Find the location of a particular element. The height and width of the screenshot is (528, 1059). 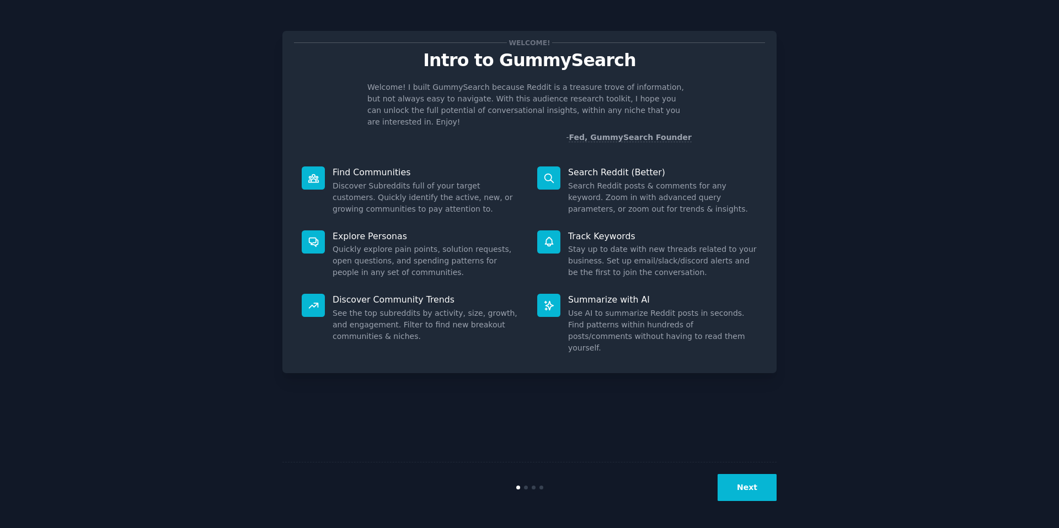

p: Summarize with AI is located at coordinates (662, 299).